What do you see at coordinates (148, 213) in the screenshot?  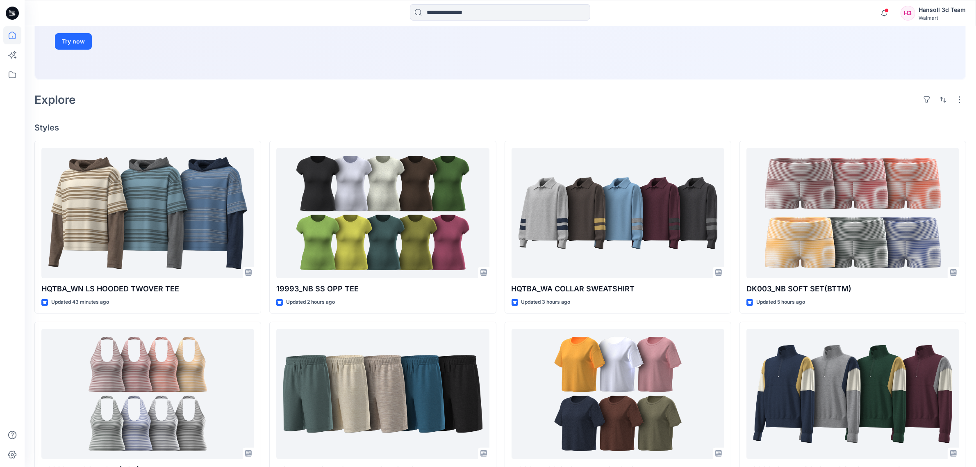 I see `a: HQTBA_WN LS HOODED TWOVER TEE` at bounding box center [148, 213].